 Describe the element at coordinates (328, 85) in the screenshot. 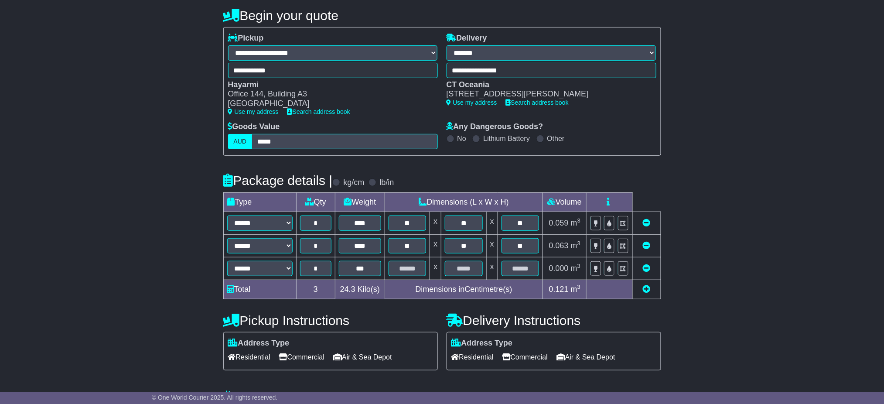

I see `div: Hayarmi` at that location.